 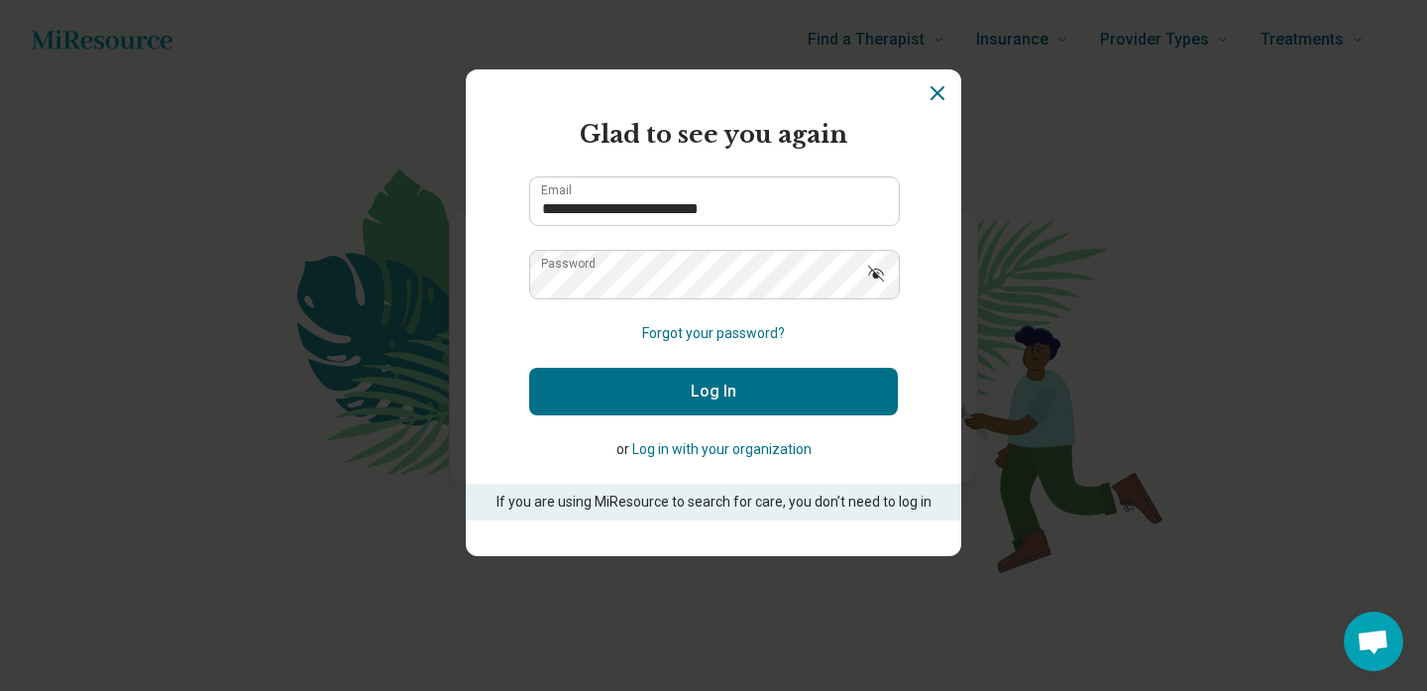 I want to click on button: Show password, so click(x=876, y=274).